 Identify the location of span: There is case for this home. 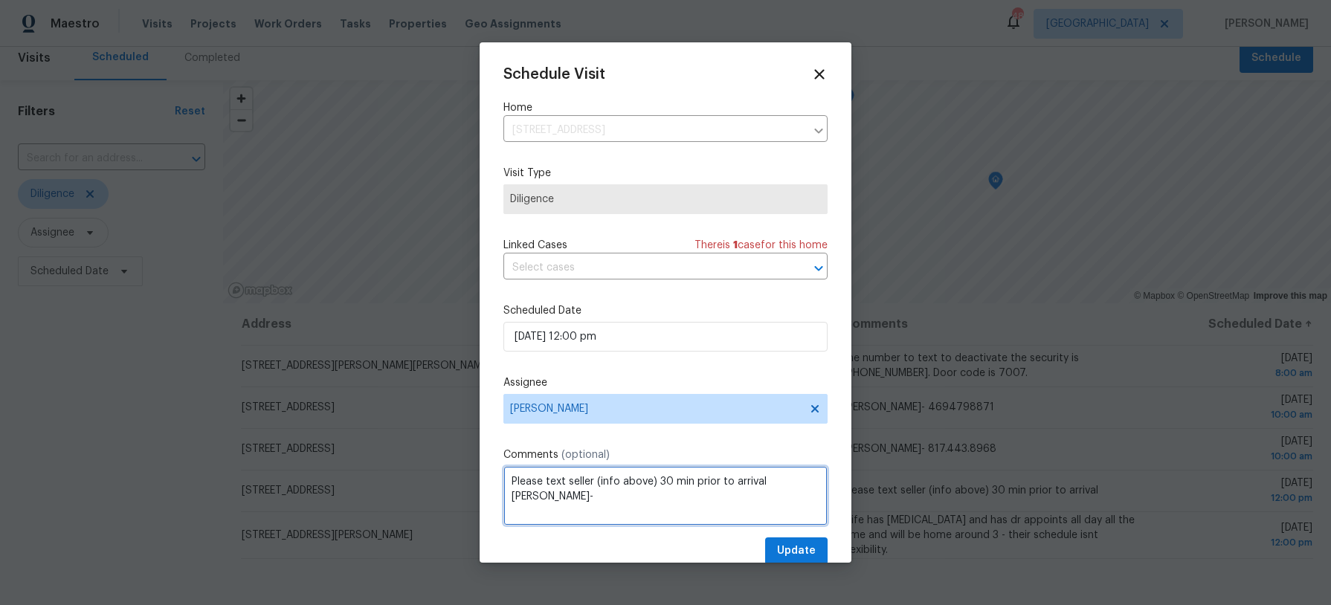
(761, 245).